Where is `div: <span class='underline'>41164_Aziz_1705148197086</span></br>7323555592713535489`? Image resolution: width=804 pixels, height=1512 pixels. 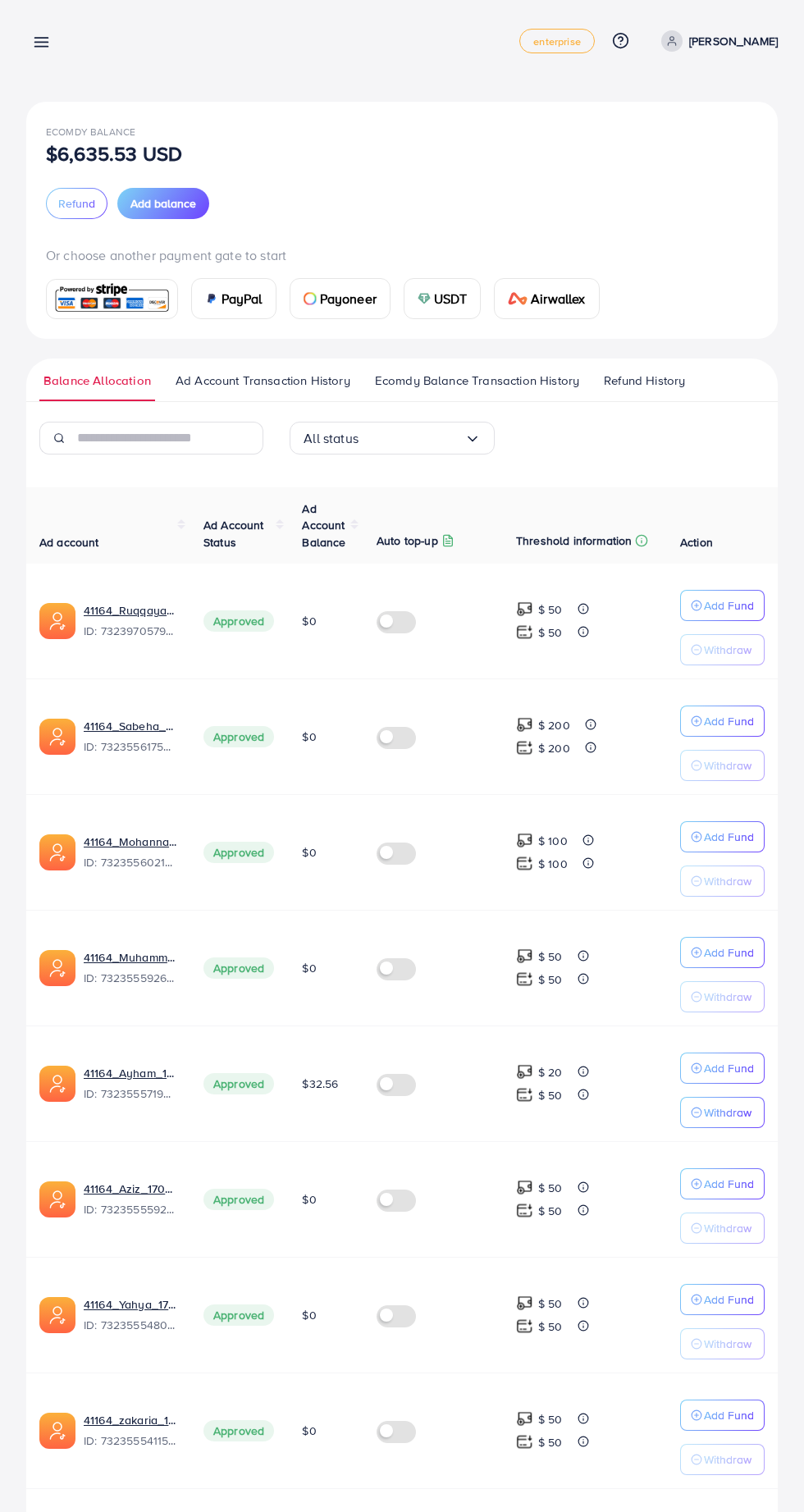 div: <span class='underline'>41164_Aziz_1705148197086</span></br>7323555592713535489 is located at coordinates (131, 1199).